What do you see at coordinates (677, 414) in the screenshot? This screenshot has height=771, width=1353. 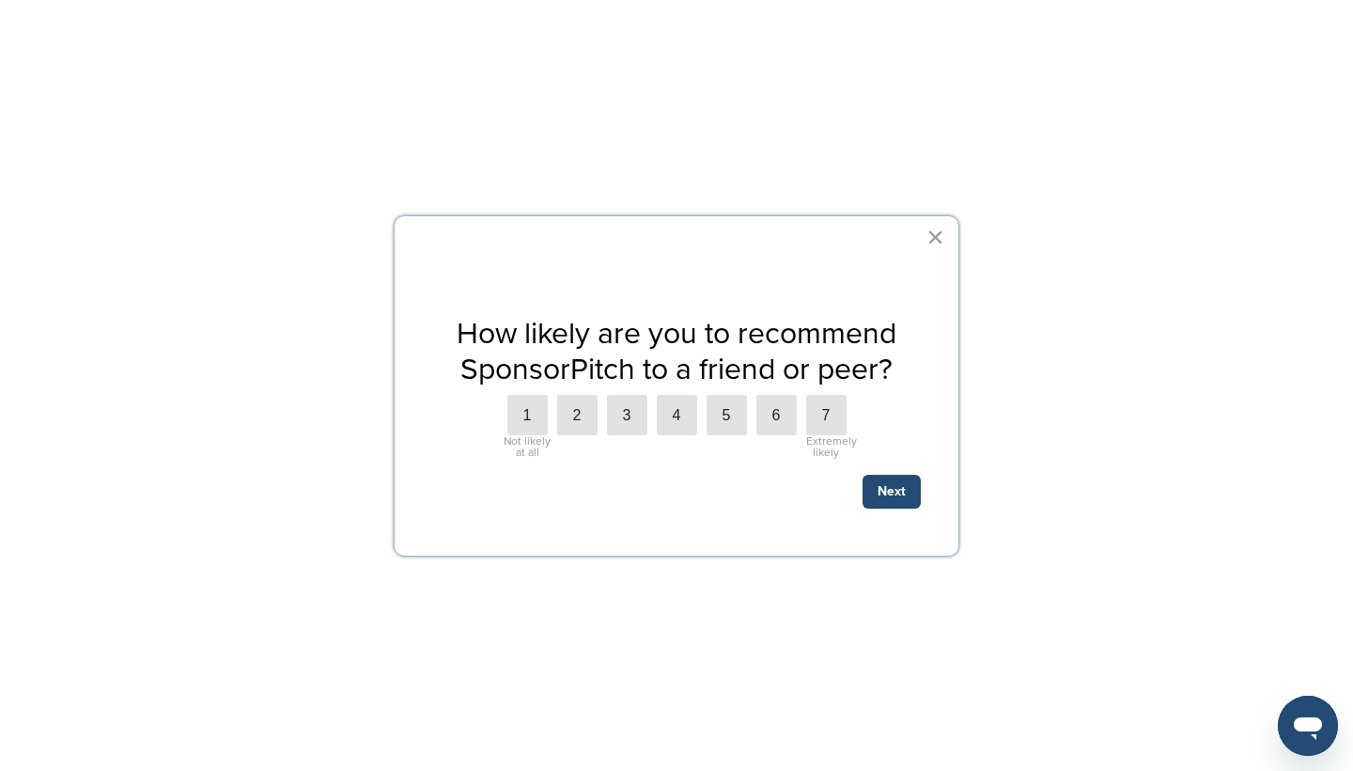 I see `label: 4` at bounding box center [677, 414].